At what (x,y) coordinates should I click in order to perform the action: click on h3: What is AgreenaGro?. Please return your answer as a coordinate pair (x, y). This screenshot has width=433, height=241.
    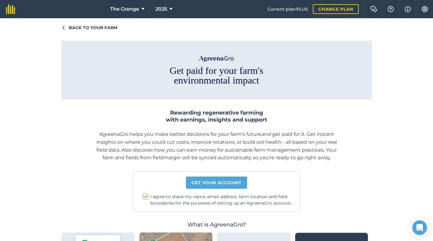
    Looking at the image, I should click on (217, 225).